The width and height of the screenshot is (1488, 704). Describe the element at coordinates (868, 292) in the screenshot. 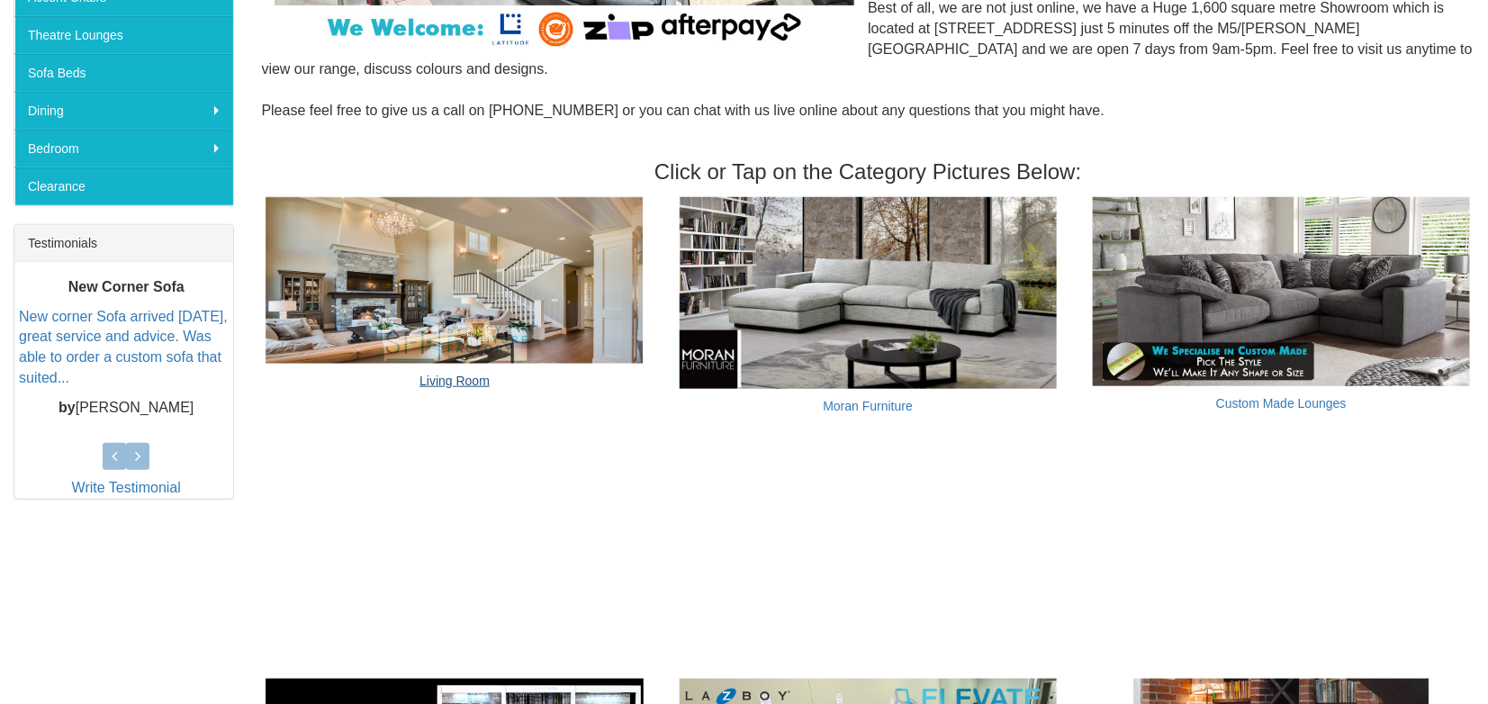

I see `img: Moran Furniture` at that location.